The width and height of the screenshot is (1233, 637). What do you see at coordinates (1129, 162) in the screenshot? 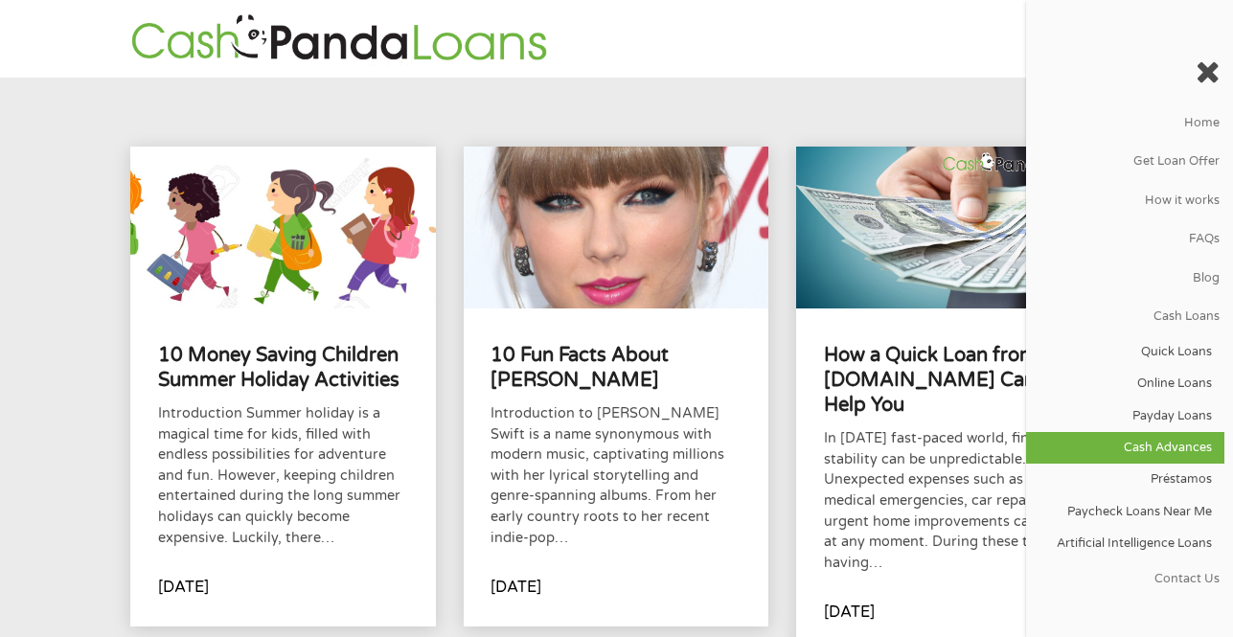
I see `a: Get Loan Offer` at bounding box center [1129, 162].